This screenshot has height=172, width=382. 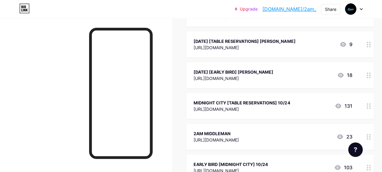 I want to click on div: EARLY BIRD [MIDNIGHT CITY] 10/24, so click(x=231, y=164).